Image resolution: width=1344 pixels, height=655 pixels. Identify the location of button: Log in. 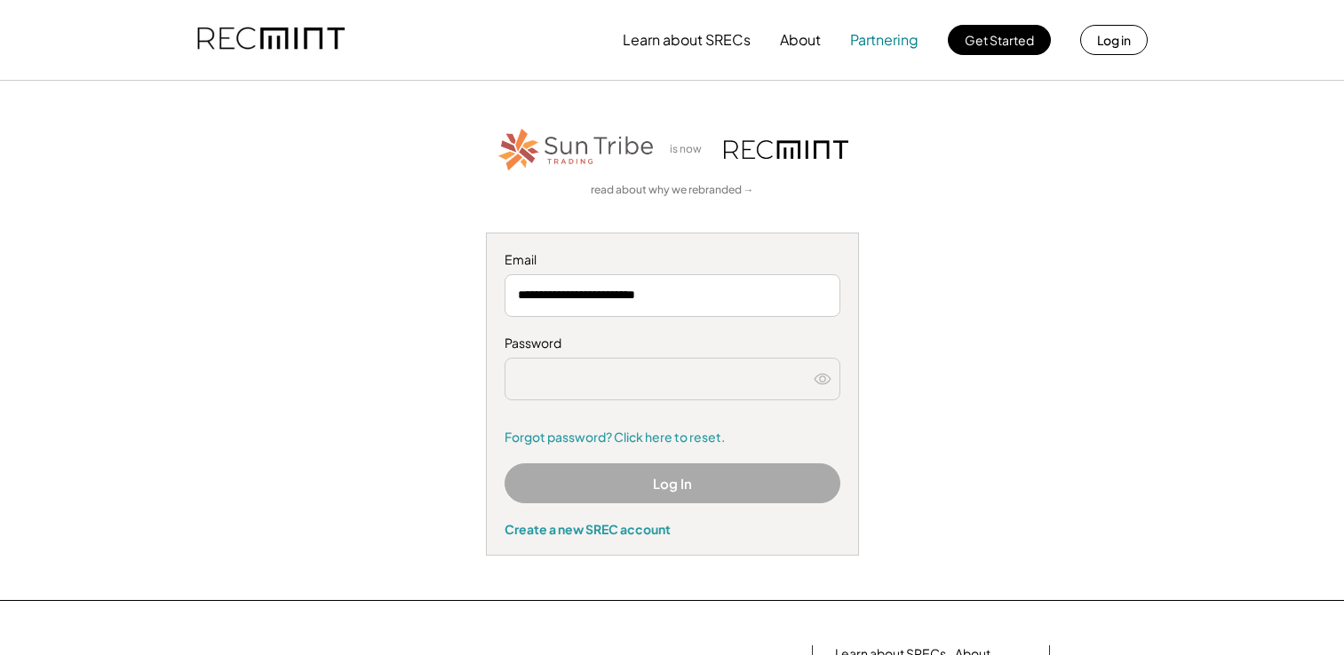
(1114, 40).